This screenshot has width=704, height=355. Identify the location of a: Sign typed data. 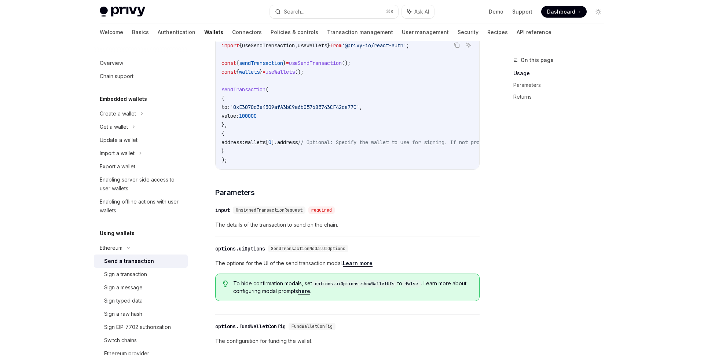
(141, 301).